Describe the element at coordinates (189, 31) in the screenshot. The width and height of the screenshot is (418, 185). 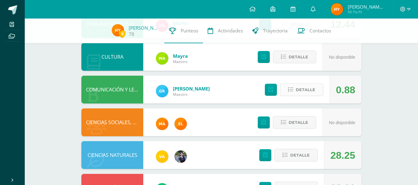
I see `span: Punteos` at that location.